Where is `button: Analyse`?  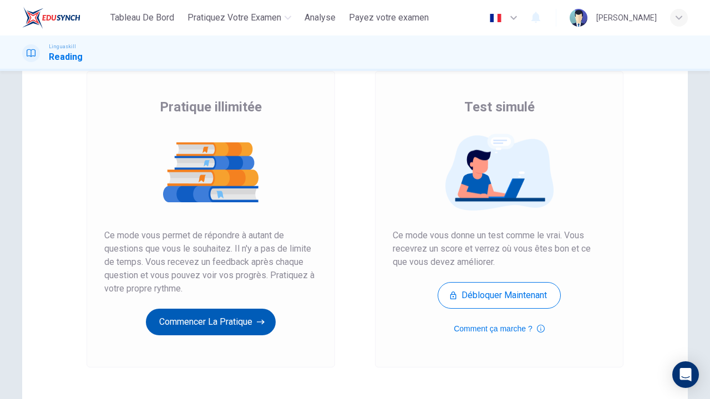
button: Analyse is located at coordinates (320, 18).